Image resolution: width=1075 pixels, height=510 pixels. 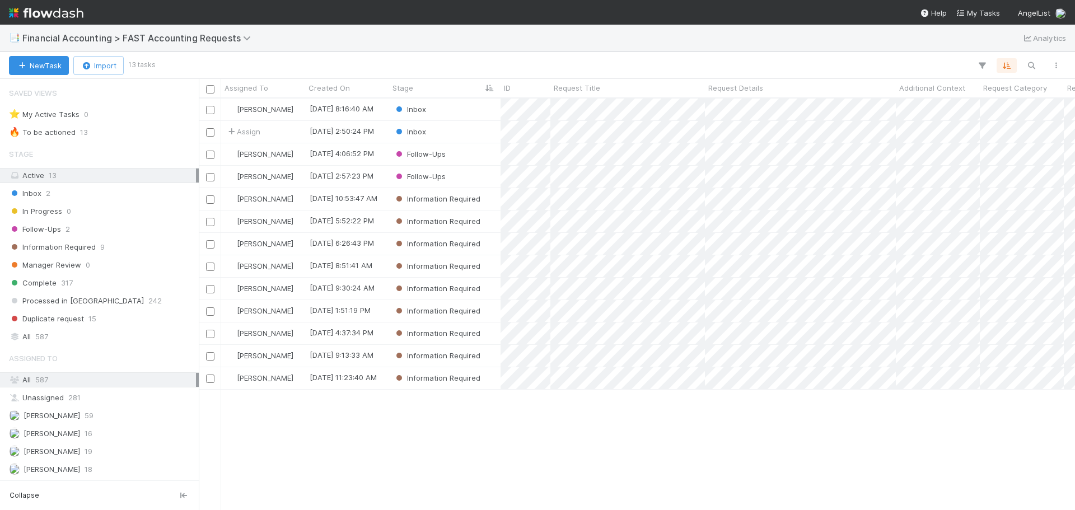 I want to click on span: Collapse, so click(x=24, y=495).